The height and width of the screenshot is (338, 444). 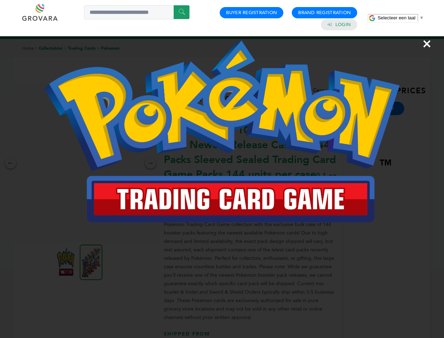 What do you see at coordinates (325, 13) in the screenshot?
I see `a: Brand Registration` at bounding box center [325, 13].